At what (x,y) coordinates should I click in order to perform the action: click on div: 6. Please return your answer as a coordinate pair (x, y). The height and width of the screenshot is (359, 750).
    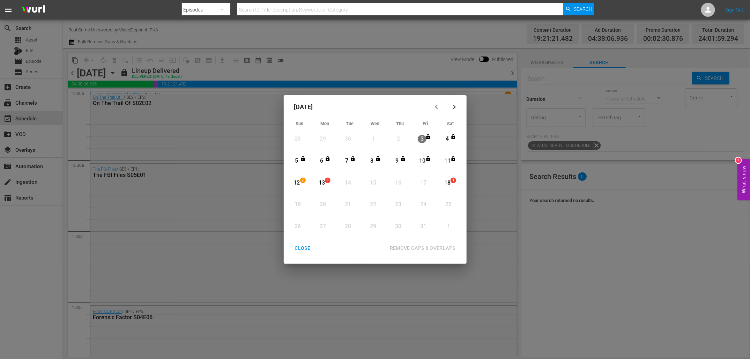
    Looking at the image, I should click on (321, 161).